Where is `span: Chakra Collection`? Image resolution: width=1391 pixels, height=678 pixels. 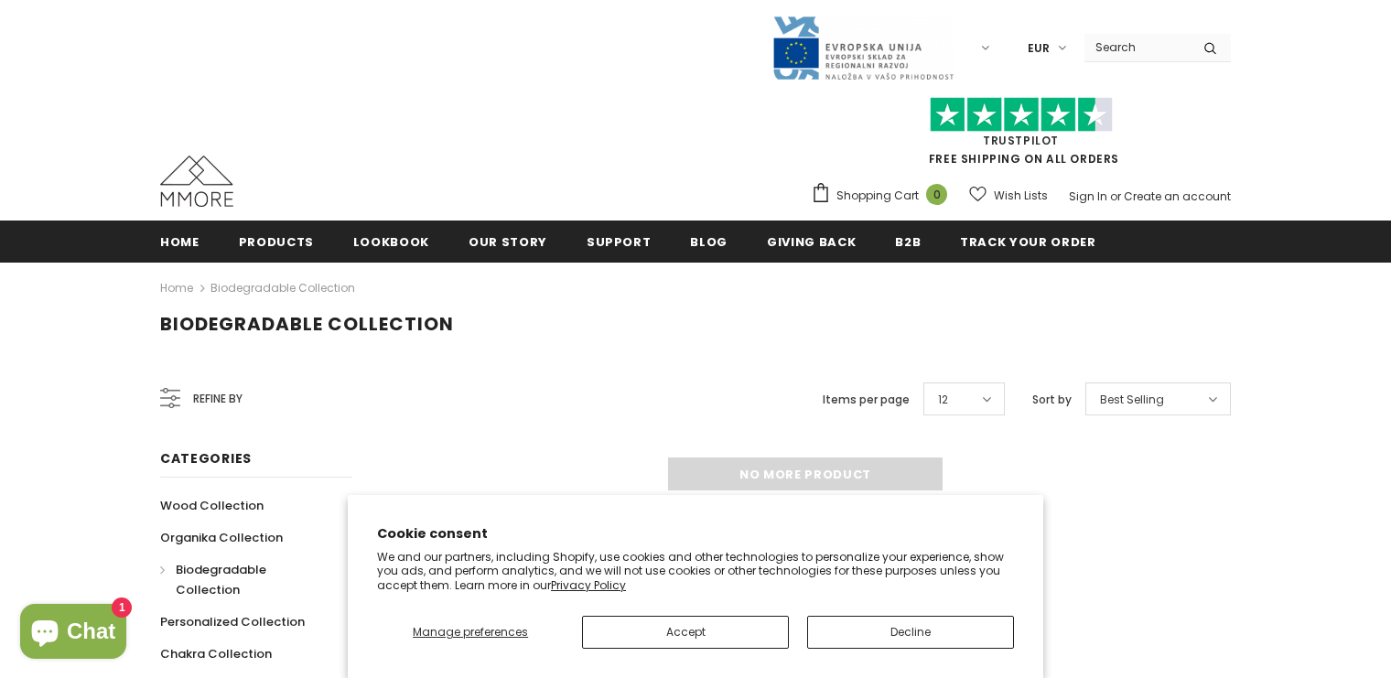 span: Chakra Collection is located at coordinates (216, 653).